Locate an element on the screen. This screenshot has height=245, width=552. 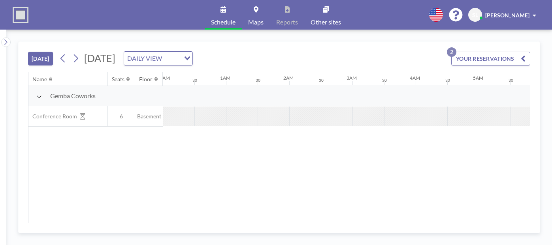
span: Reports is located at coordinates (287, 22).